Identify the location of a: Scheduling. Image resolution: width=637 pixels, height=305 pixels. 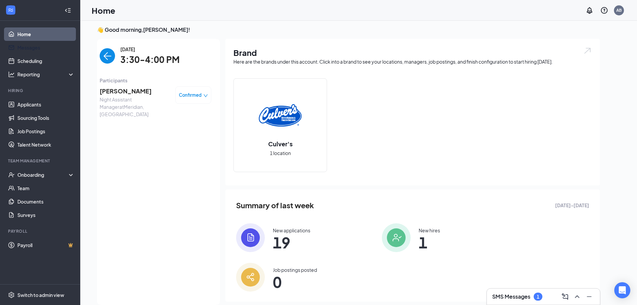
(46, 61).